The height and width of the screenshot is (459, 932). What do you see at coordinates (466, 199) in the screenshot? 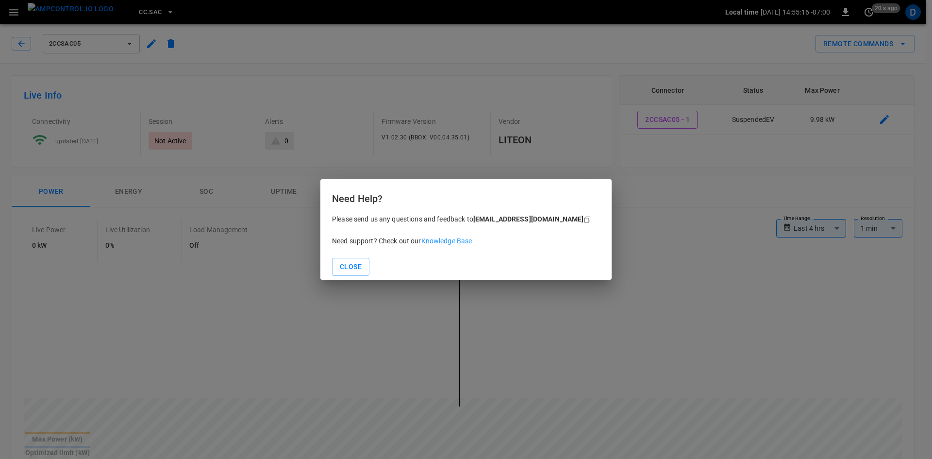
I see `h6: Need Help?` at bounding box center [466, 199].